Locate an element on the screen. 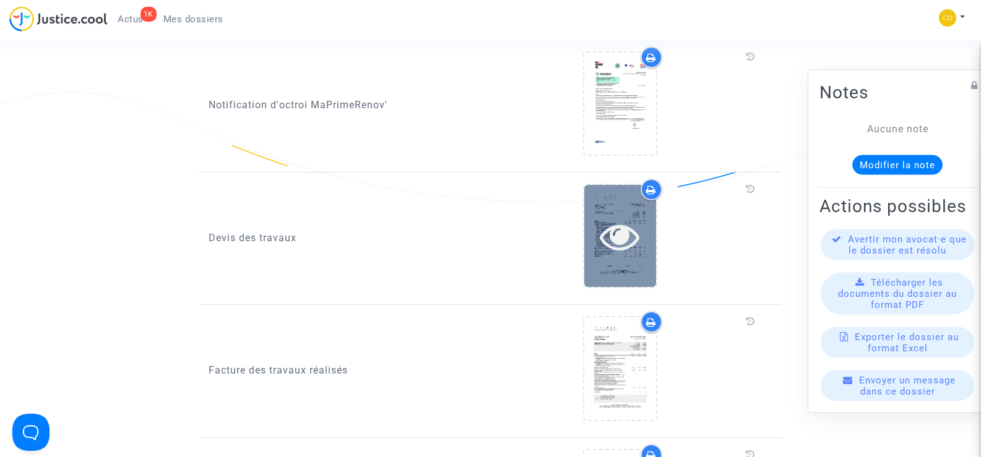 This screenshot has height=457, width=981. h2: Actions possibles is located at coordinates (898, 206).